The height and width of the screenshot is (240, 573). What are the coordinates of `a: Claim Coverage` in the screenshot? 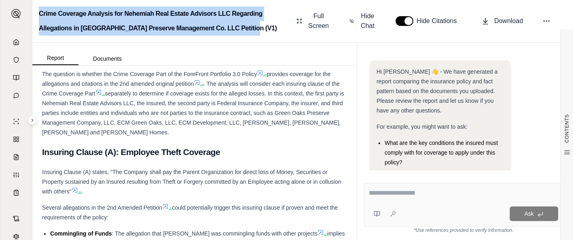 It's located at (16, 157).